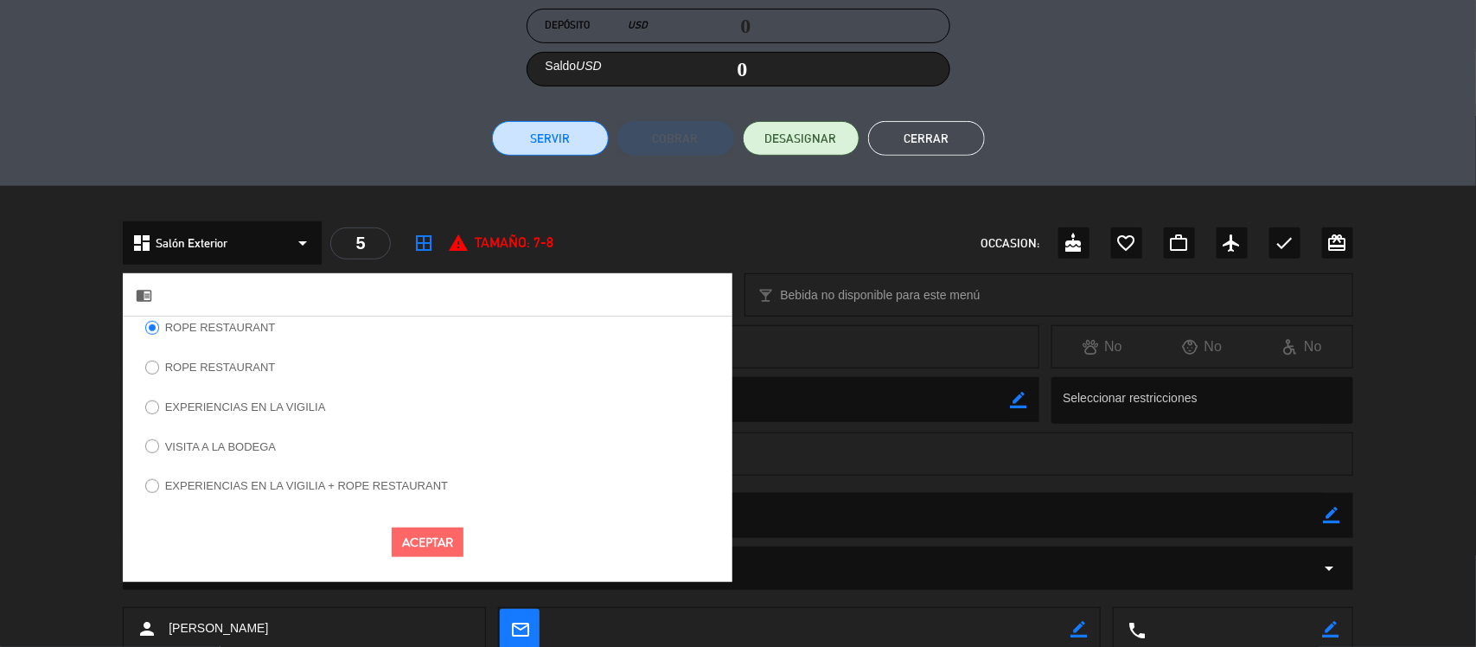  What do you see at coordinates (766, 295) in the screenshot?
I see `i: local_bar` at bounding box center [766, 295].